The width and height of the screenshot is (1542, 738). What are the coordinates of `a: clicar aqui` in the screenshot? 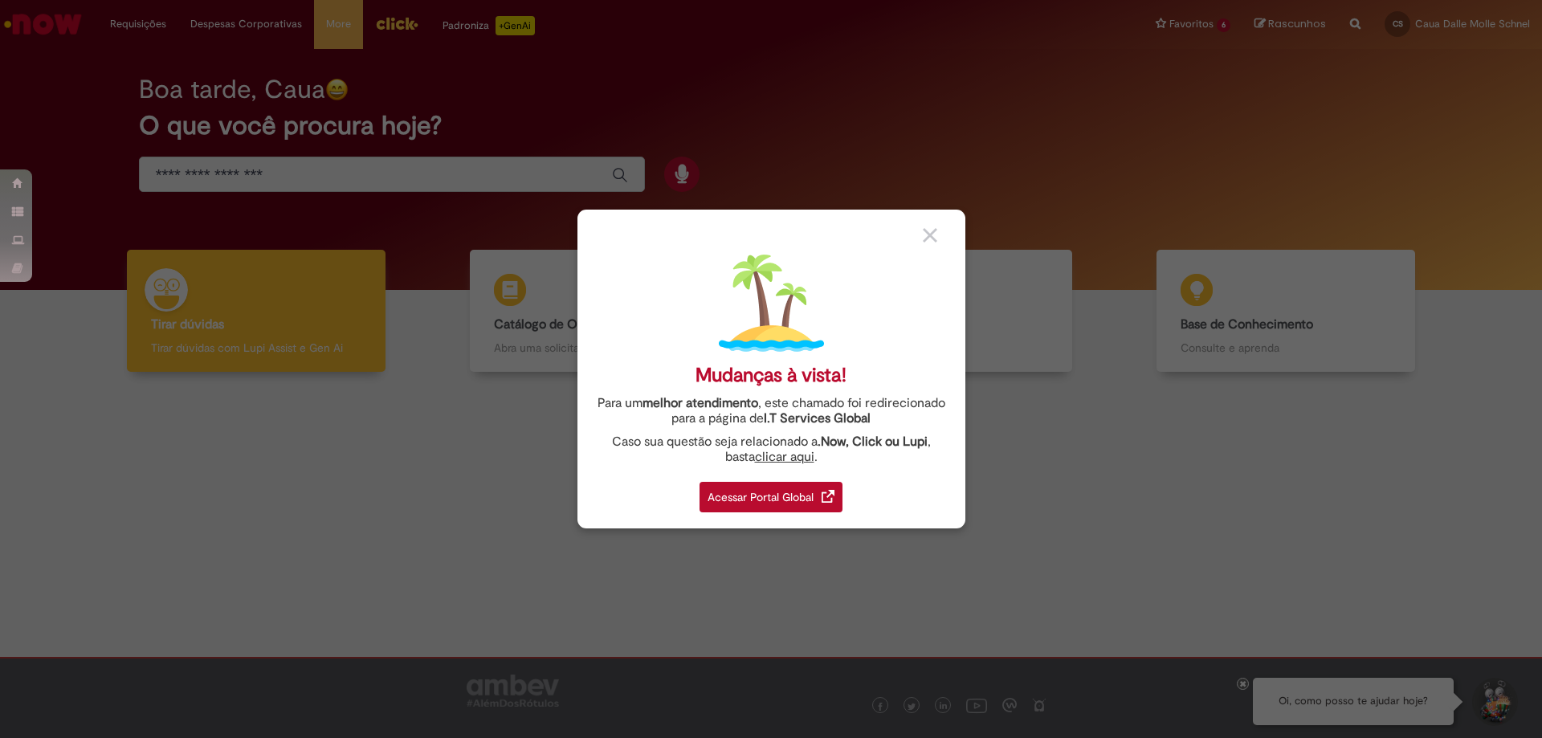 It's located at (784, 452).